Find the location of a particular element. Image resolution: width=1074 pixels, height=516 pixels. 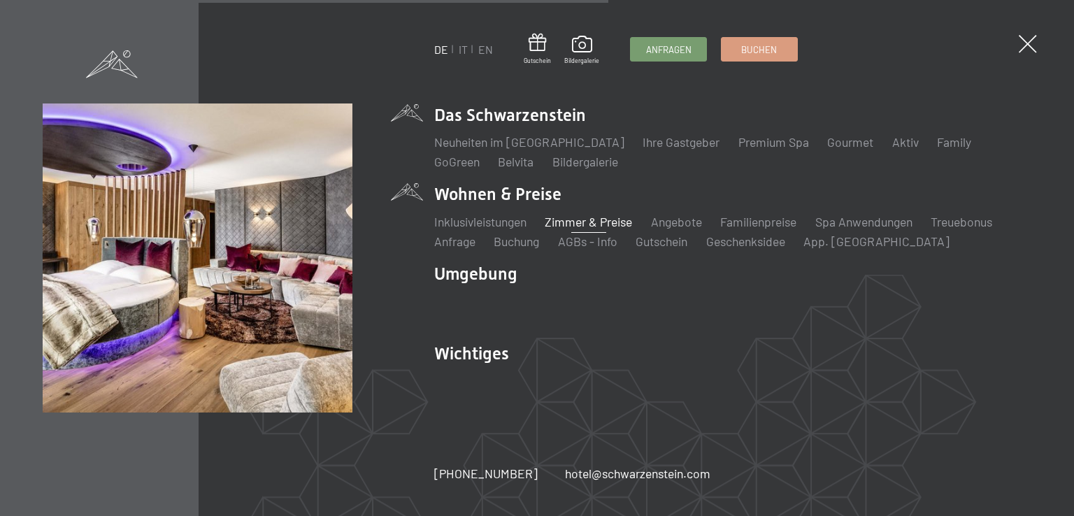

a: Belvita is located at coordinates (515, 161).